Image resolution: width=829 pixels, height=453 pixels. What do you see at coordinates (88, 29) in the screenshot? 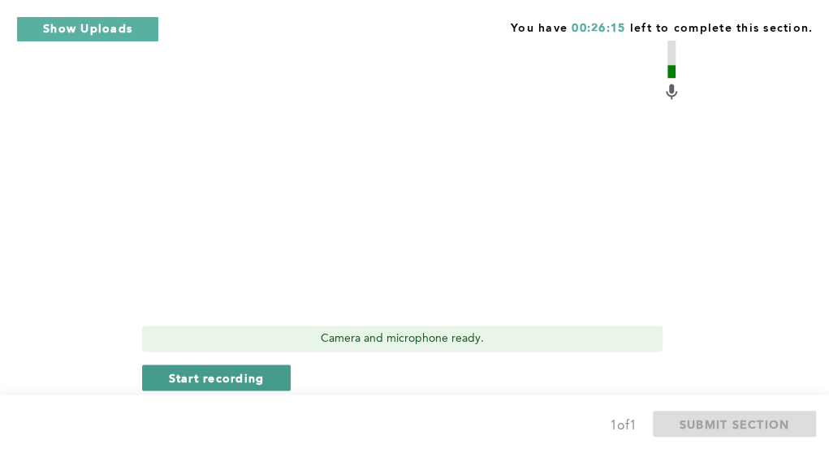
I see `button: Show Uploads` at bounding box center [88, 29].